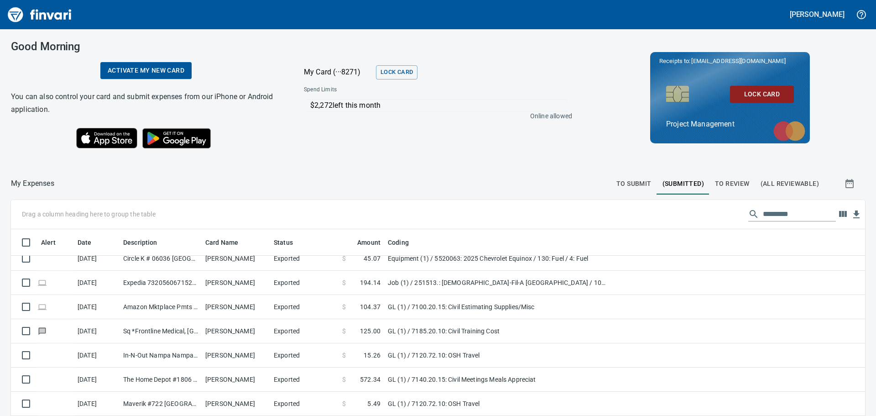 The height and width of the screenshot is (416, 876). I want to click on span: To Submit, so click(634, 183).